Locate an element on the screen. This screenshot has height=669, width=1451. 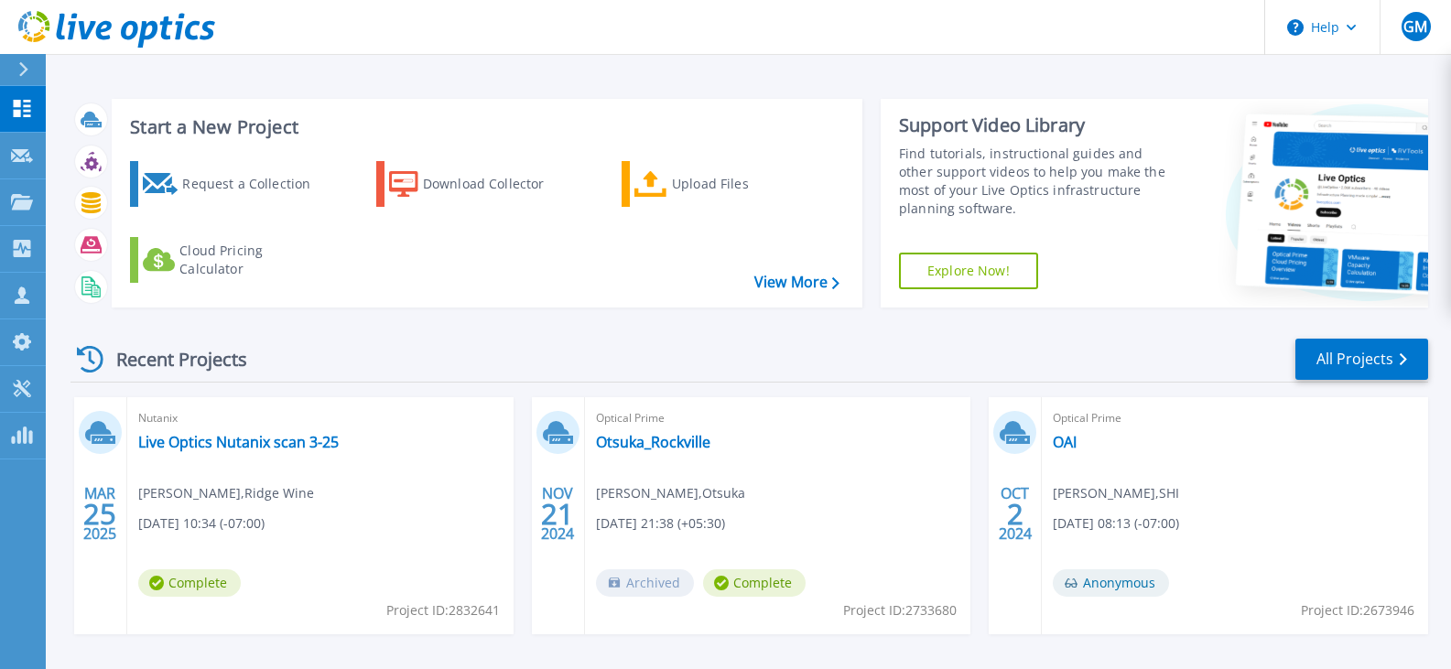
a: OAI is located at coordinates (1064, 442).